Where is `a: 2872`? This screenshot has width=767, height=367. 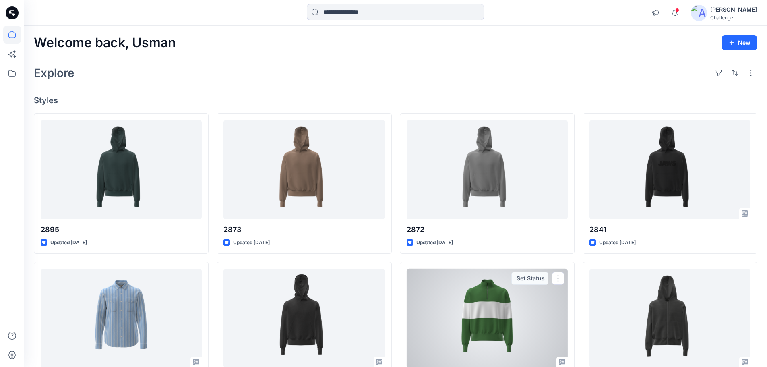 a: 2872 is located at coordinates (487, 169).